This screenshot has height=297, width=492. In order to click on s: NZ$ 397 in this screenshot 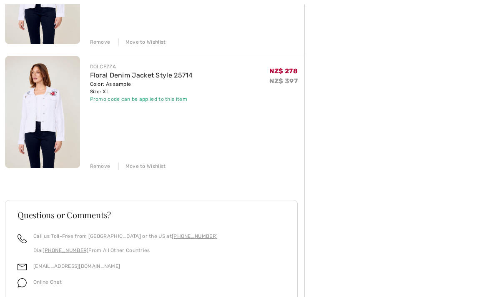, I will do `click(283, 81)`.